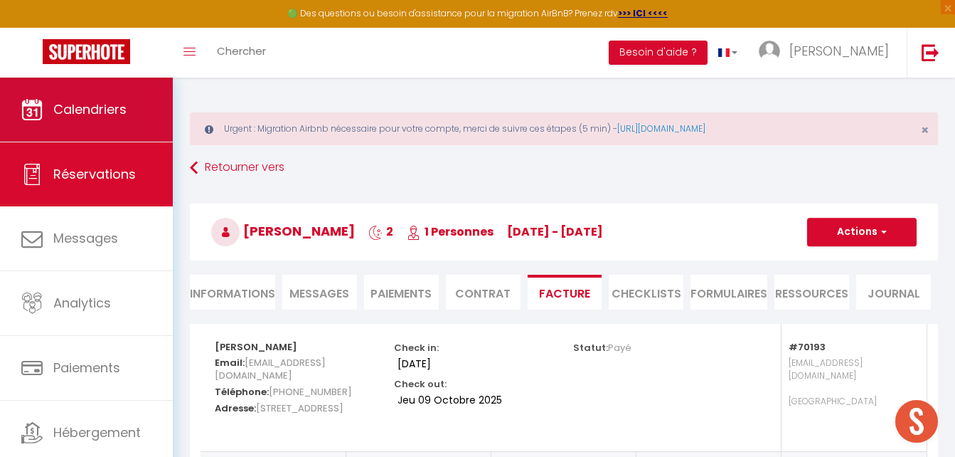 The width and height of the screenshot is (955, 457). I want to click on button: Besoin d'aide ?, so click(658, 53).